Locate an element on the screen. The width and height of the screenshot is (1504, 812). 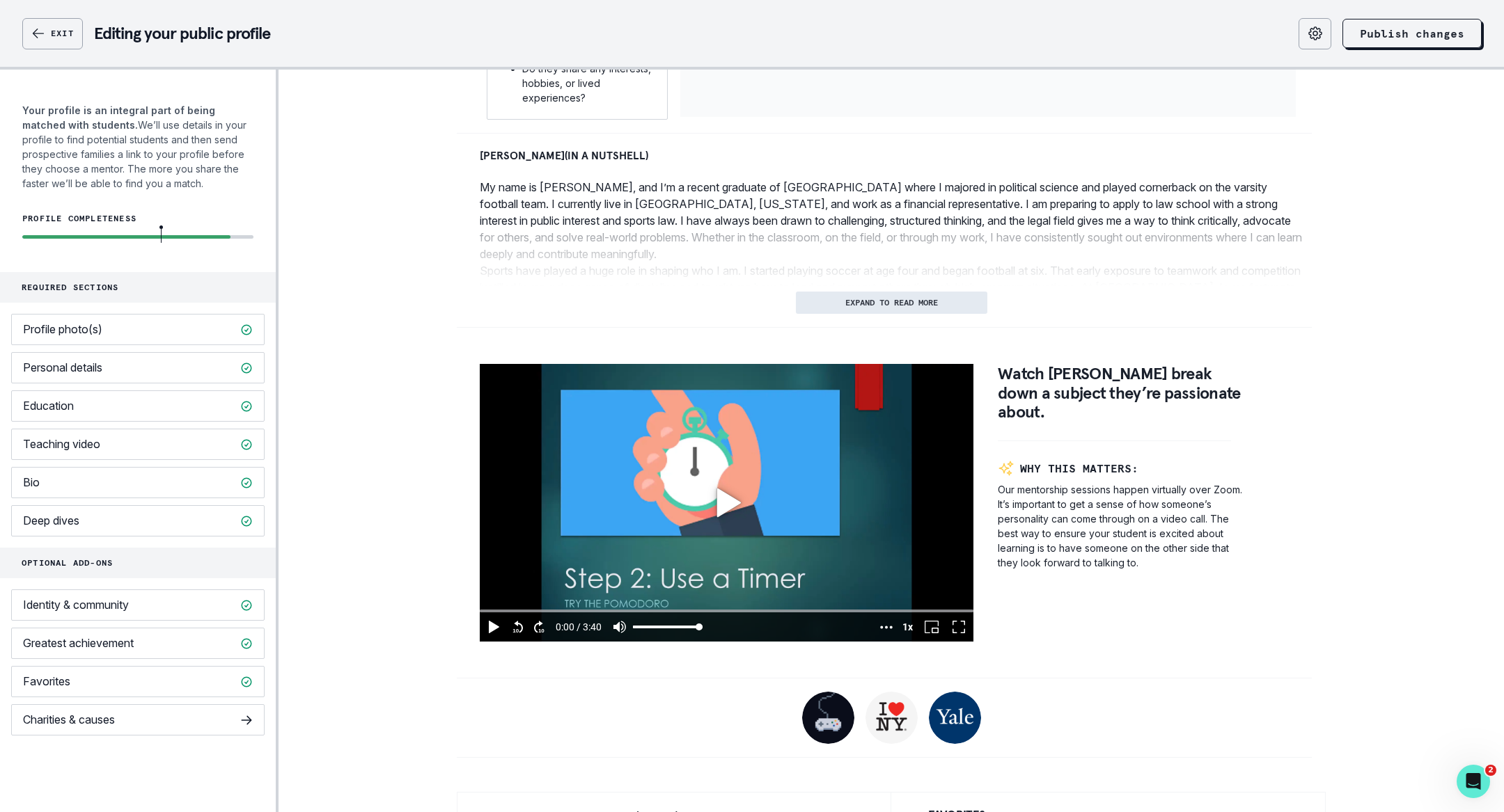
p: Education is located at coordinates (48, 406).